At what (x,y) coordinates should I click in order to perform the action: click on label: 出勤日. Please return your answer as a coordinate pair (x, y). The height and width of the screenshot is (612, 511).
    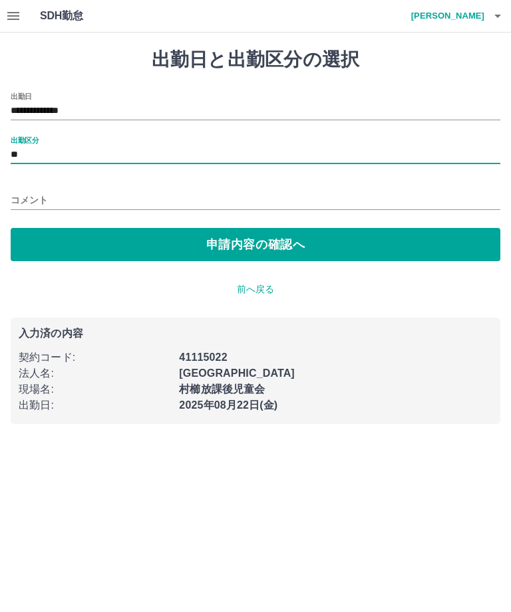
    Looking at the image, I should click on (21, 96).